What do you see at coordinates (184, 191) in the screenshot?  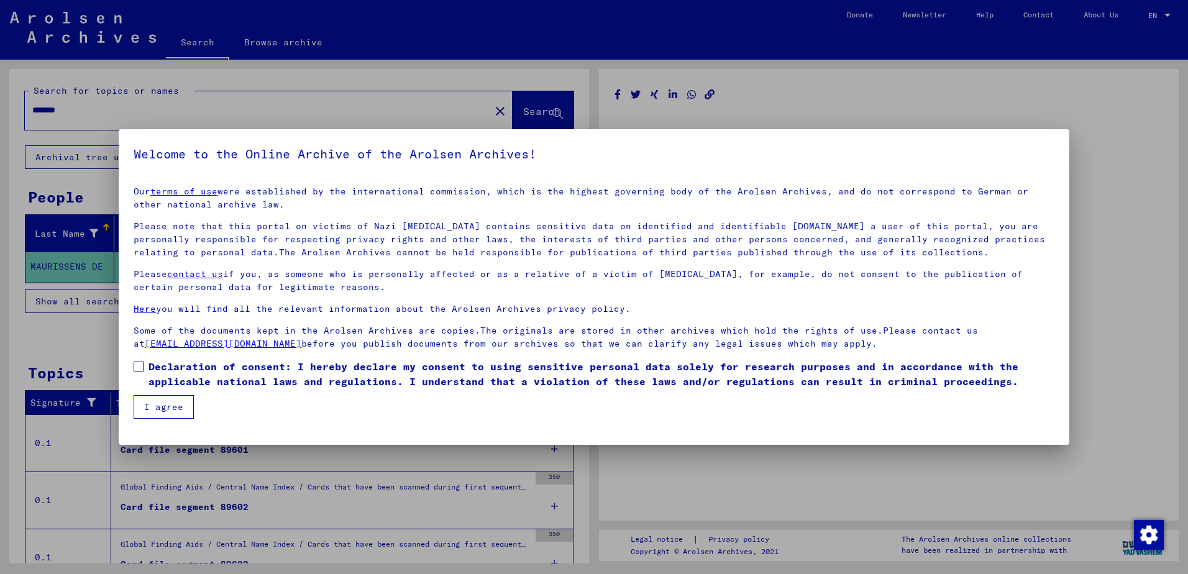 I see `a: terms of use` at bounding box center [184, 191].